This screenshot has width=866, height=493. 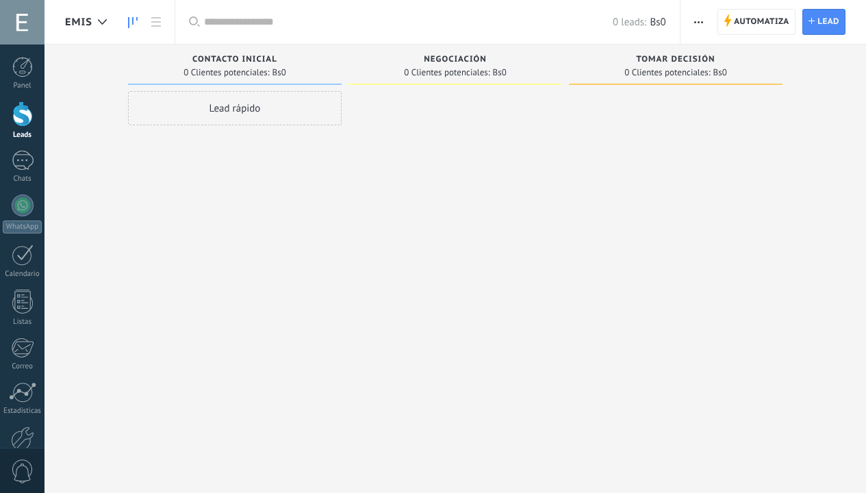 I want to click on div: Listas, so click(x=23, y=322).